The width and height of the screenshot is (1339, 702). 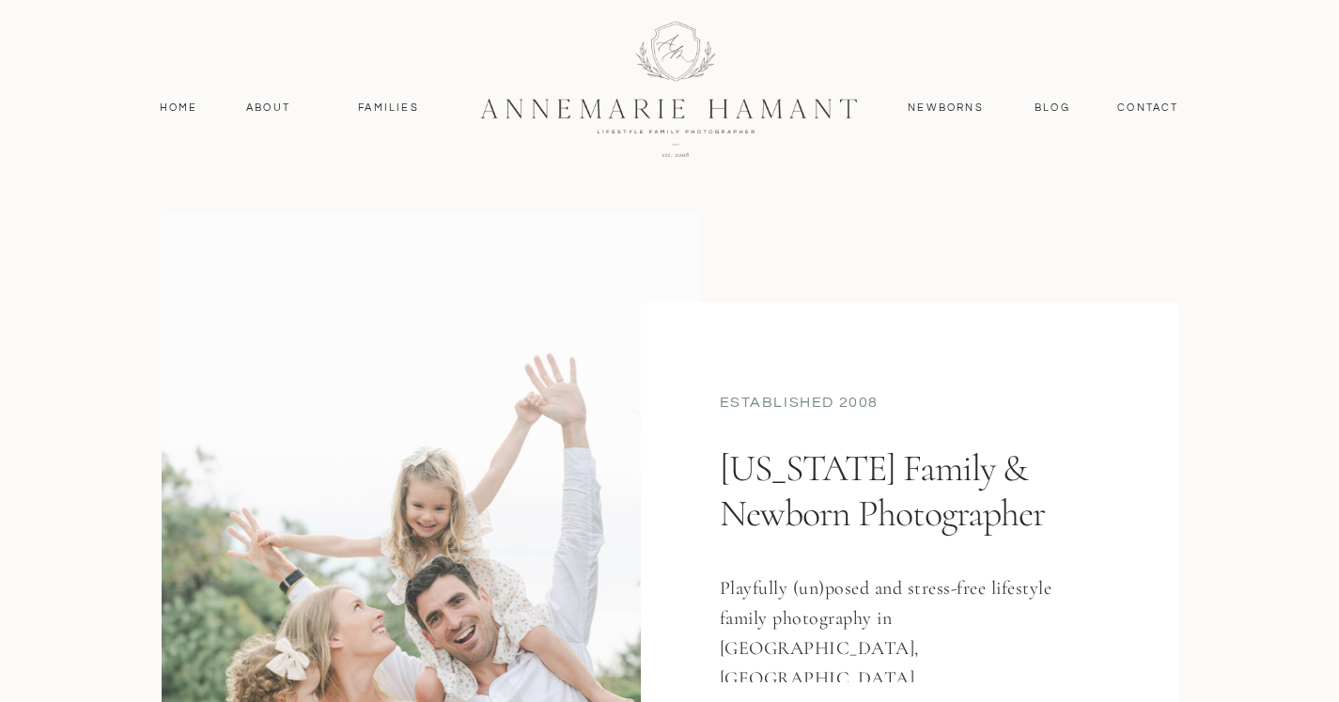 I want to click on a: Families, so click(x=389, y=108).